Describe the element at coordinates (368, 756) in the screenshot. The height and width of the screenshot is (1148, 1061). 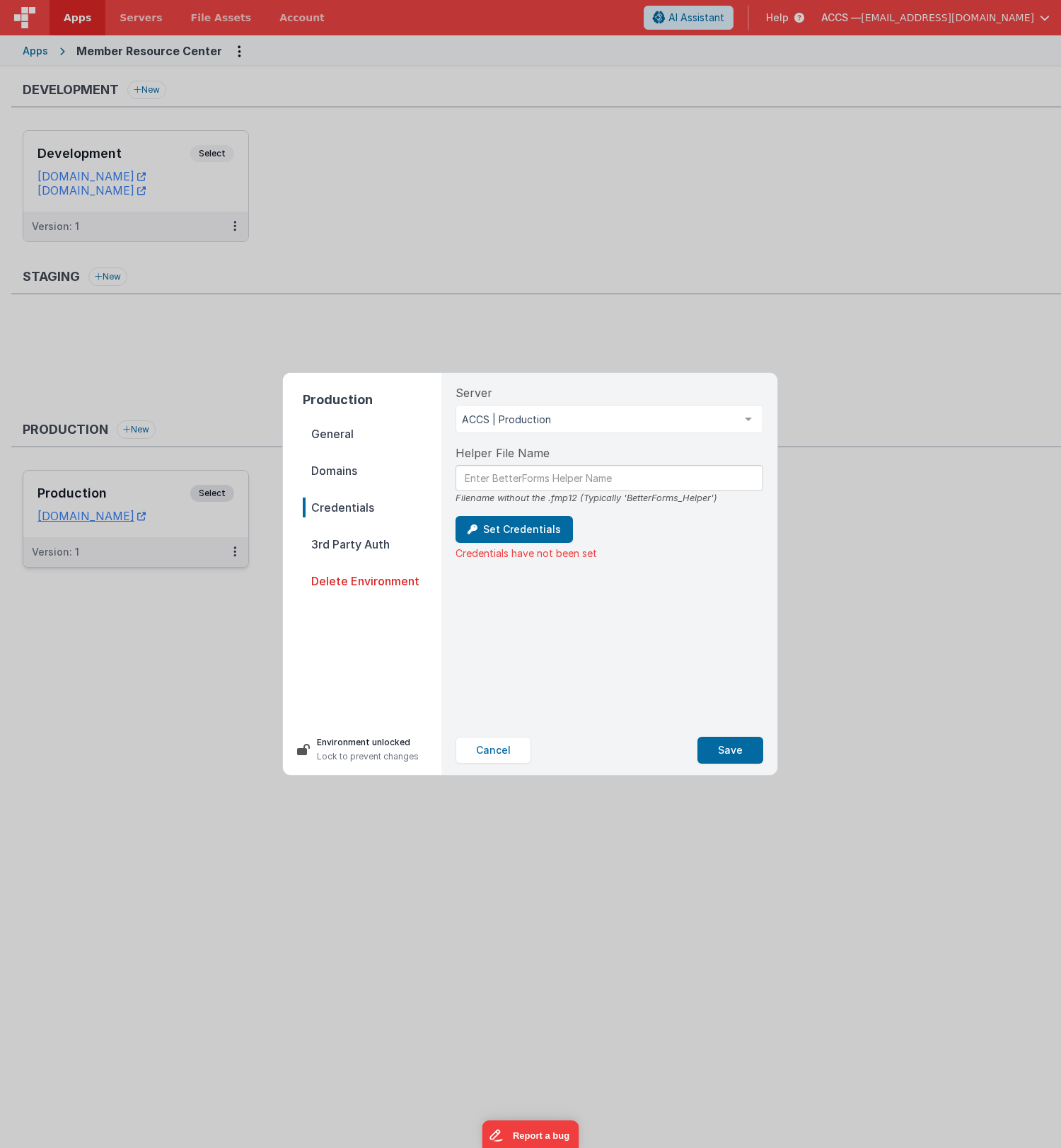
I see `p: Lock to prevent changes` at that location.